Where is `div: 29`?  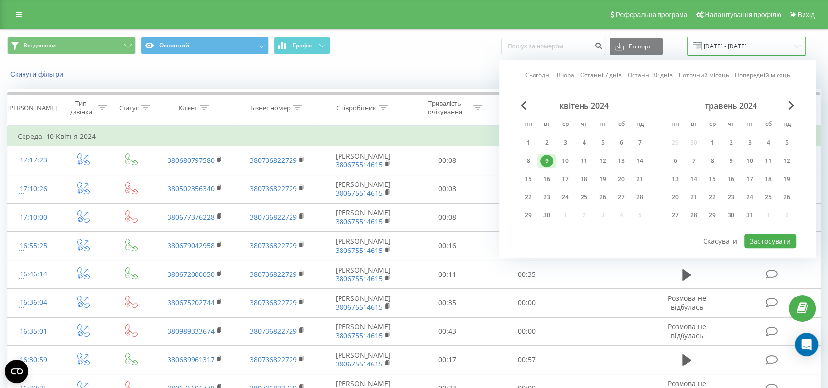 div: 29 is located at coordinates (528, 216).